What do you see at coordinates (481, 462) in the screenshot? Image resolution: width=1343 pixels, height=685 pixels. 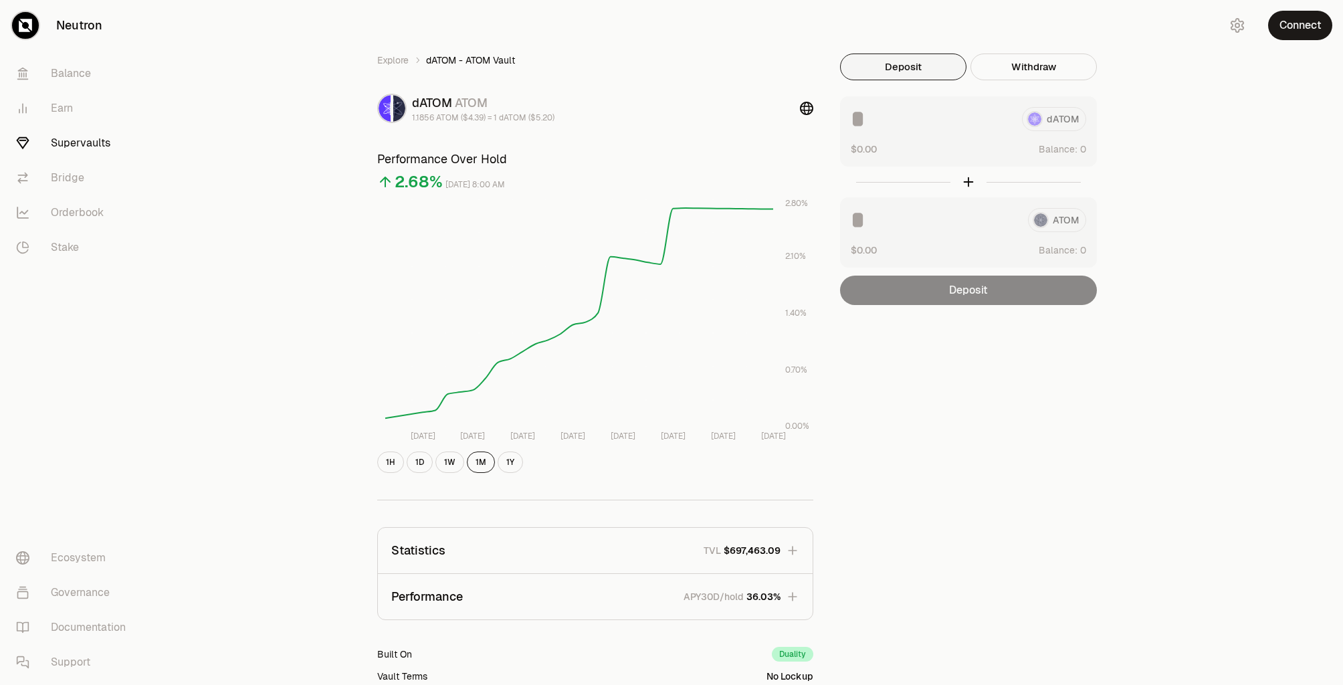 I see `button: 1M` at bounding box center [481, 462].